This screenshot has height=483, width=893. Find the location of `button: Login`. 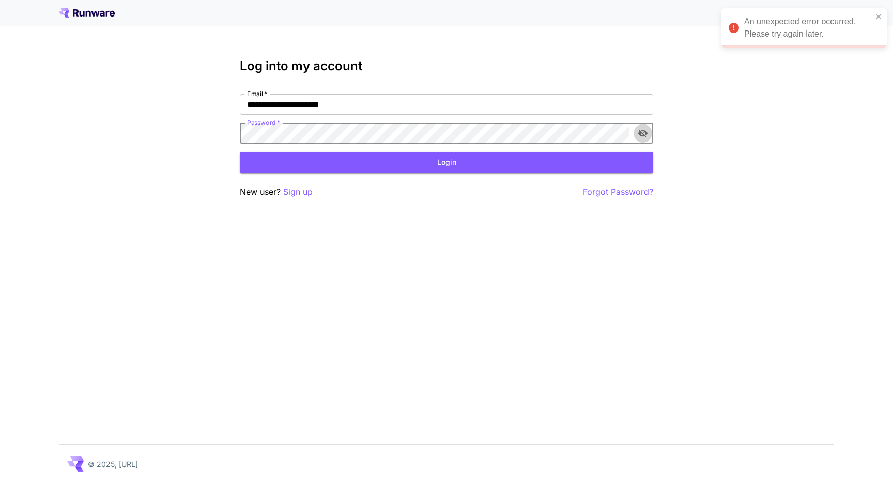

button: Login is located at coordinates (447, 162).